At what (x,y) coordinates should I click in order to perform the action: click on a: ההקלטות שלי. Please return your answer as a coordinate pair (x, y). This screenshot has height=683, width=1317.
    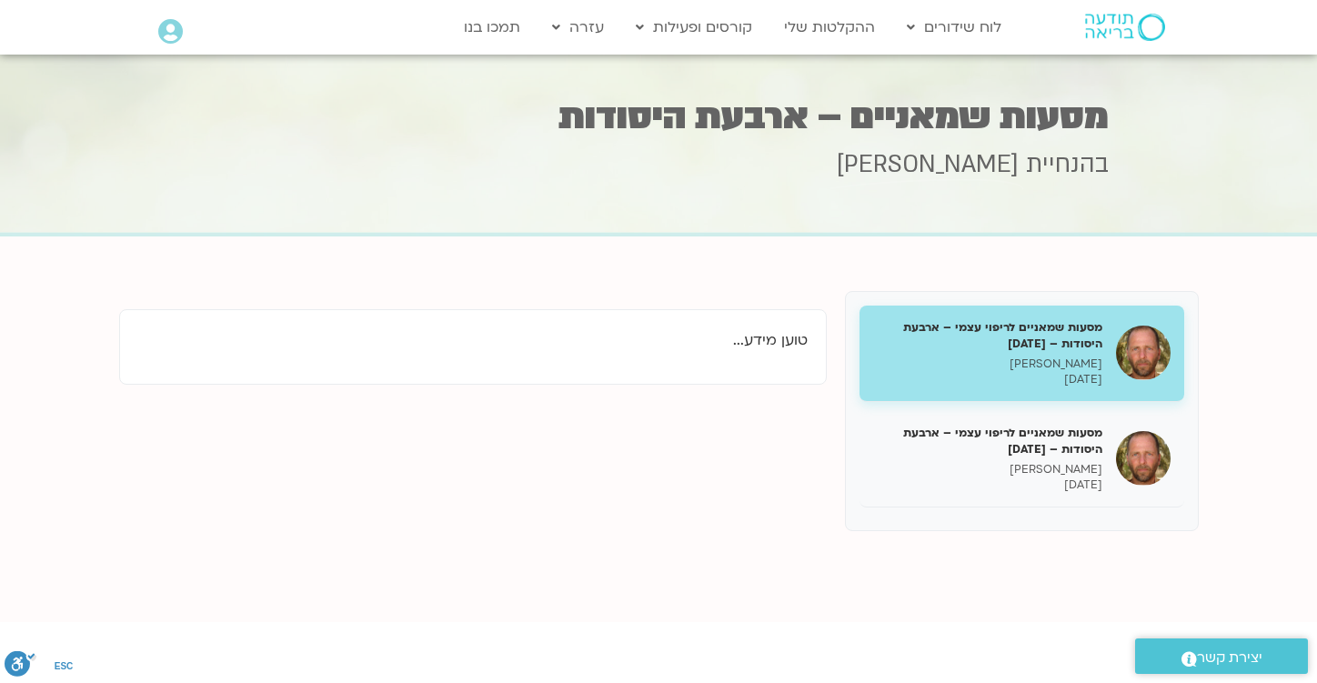
    Looking at the image, I should click on (829, 27).